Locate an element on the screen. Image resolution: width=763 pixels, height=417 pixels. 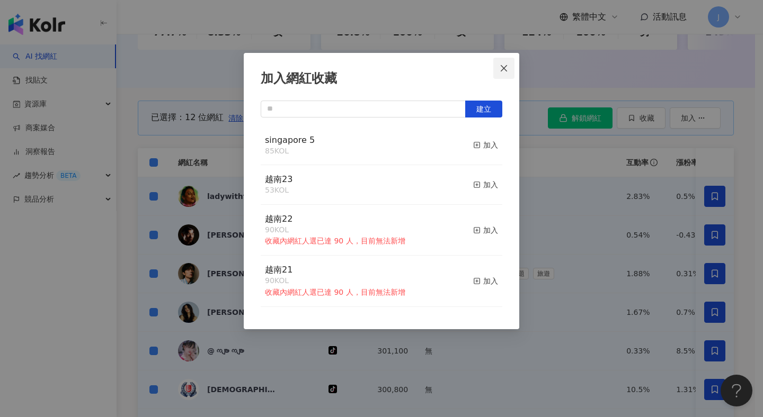
span: close is located at coordinates (504, 68).